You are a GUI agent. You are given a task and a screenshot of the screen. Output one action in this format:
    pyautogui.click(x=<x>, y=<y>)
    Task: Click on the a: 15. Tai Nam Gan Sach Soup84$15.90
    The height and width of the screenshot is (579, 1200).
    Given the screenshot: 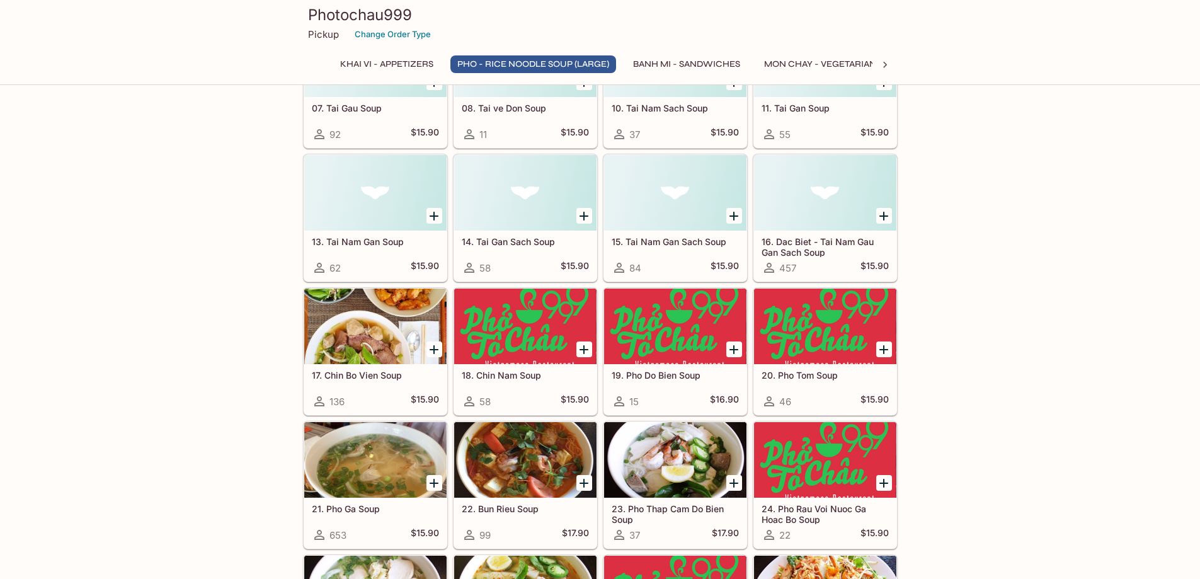 What is the action you would take?
    pyautogui.click(x=675, y=218)
    